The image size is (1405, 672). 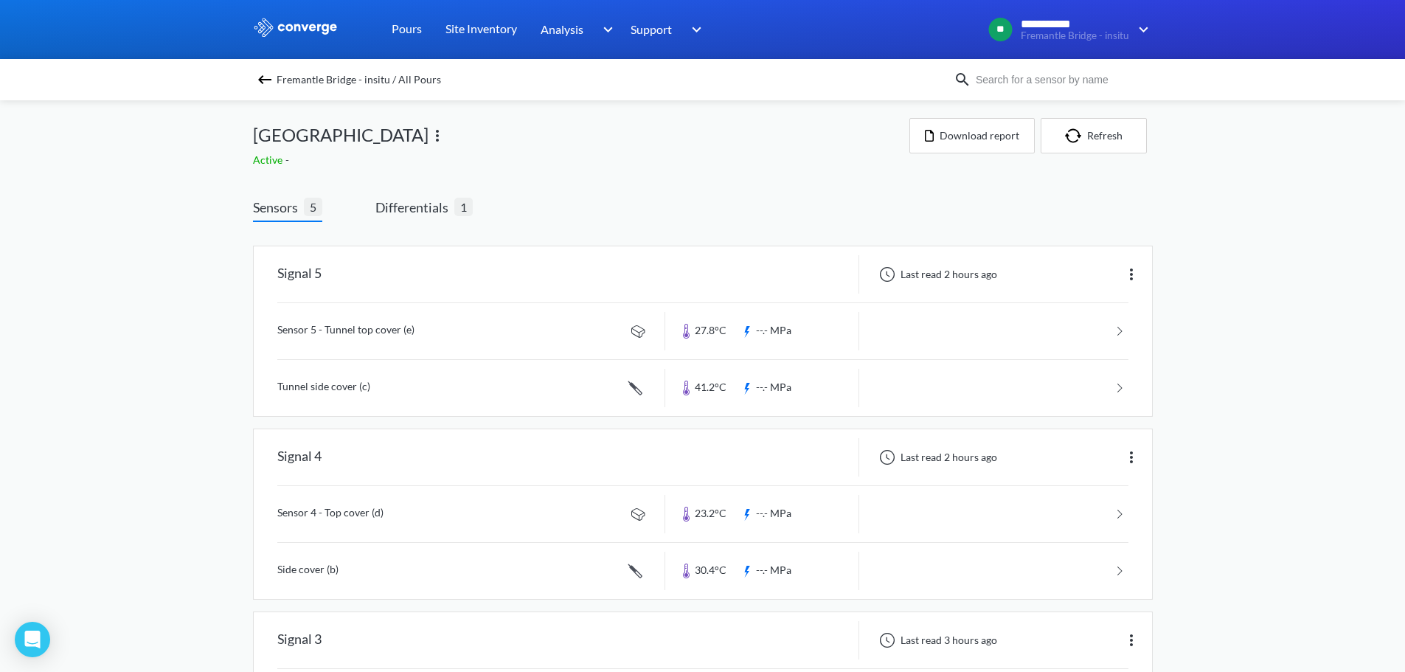 I want to click on button: Download report, so click(x=972, y=136).